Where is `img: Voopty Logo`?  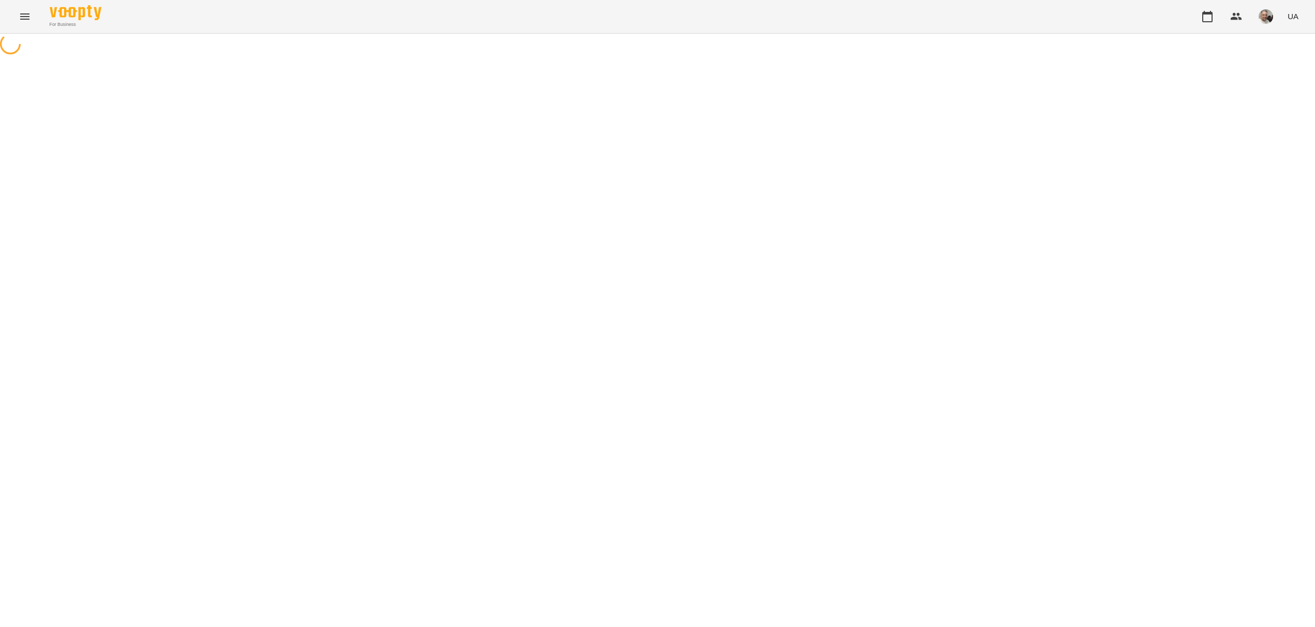
img: Voopty Logo is located at coordinates (76, 12).